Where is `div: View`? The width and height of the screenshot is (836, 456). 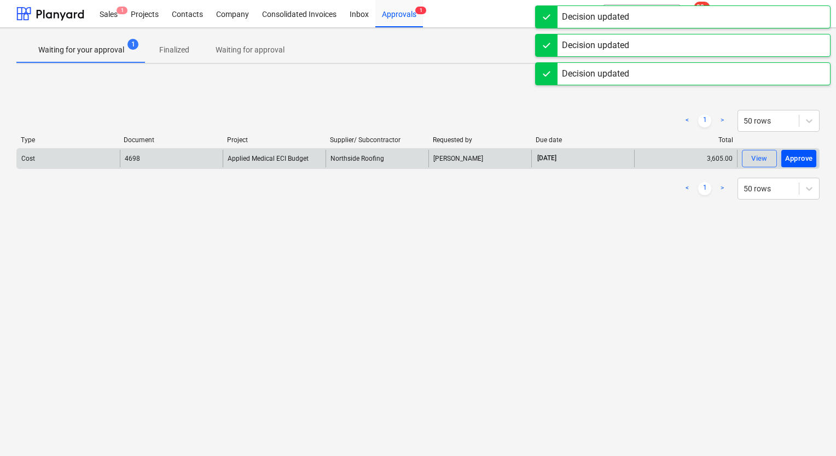 div: View is located at coordinates (759, 159).